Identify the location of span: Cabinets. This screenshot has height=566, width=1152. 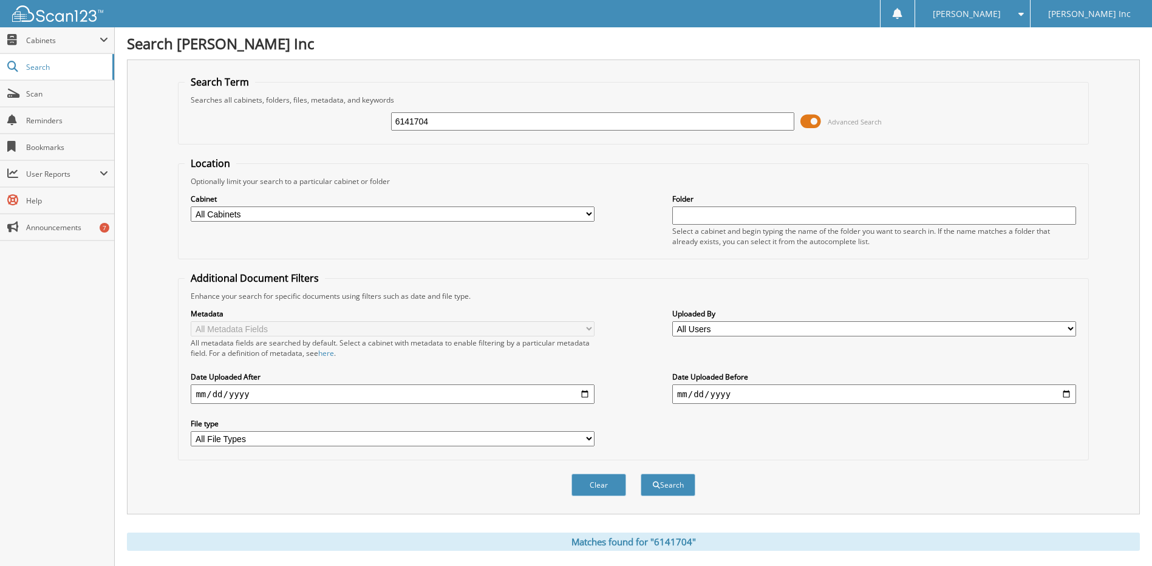
(63, 40).